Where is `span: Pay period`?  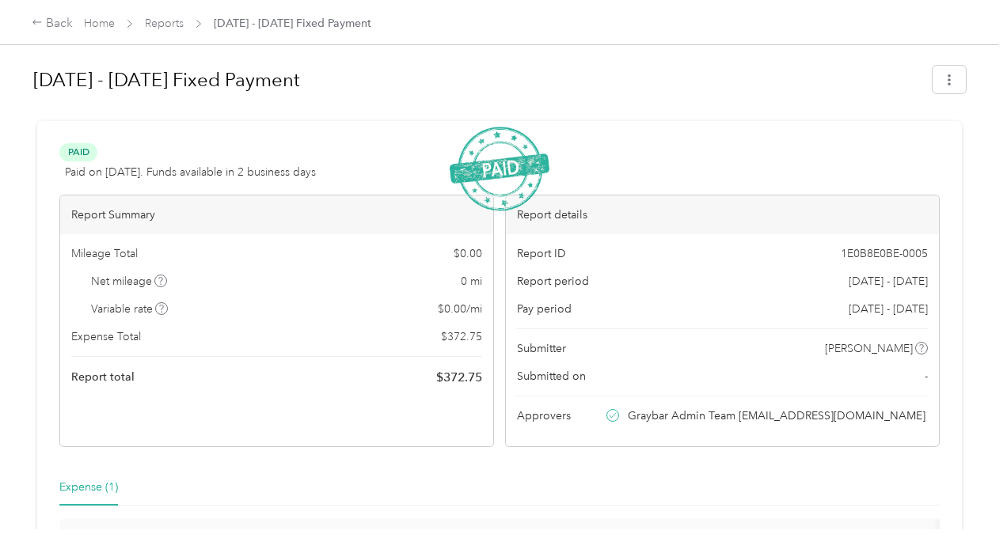 span: Pay period is located at coordinates (544, 309).